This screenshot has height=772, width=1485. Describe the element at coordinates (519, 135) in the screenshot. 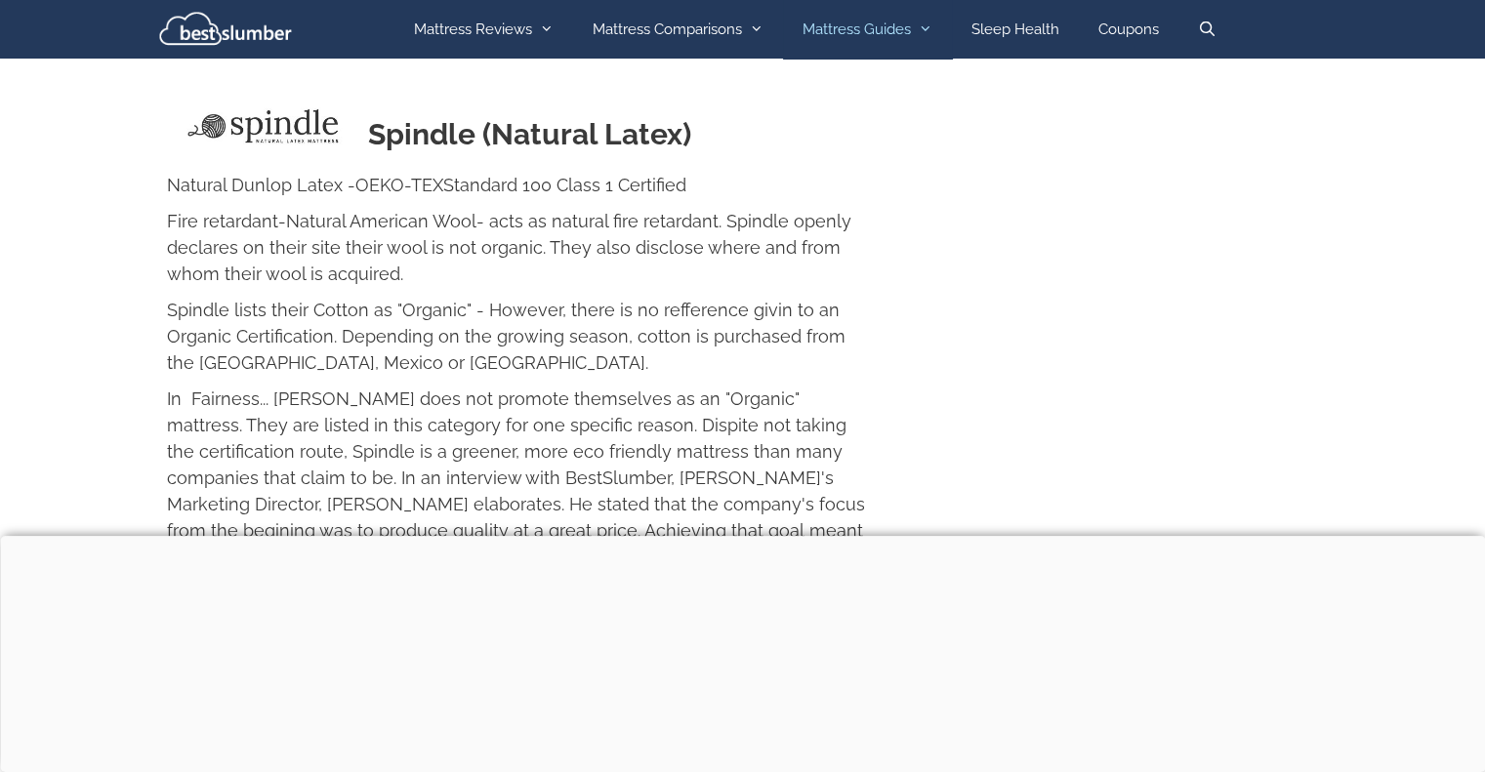

I see `h2: Spindle (Natural Latex​)` at that location.